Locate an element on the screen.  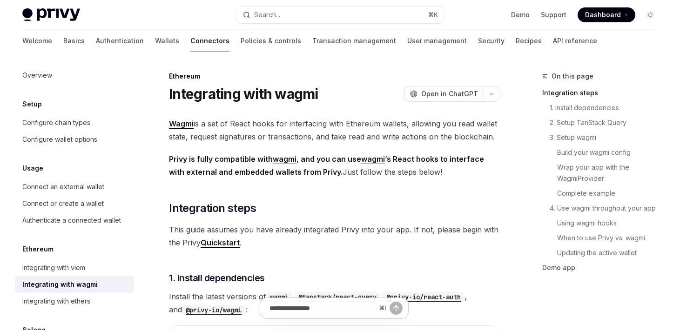
h1: Integrating with wagmi is located at coordinates (243, 94).